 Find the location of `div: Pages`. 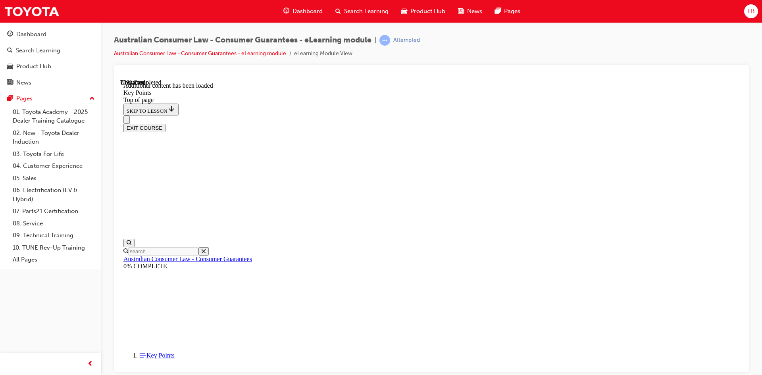

div: Pages is located at coordinates (24, 98).